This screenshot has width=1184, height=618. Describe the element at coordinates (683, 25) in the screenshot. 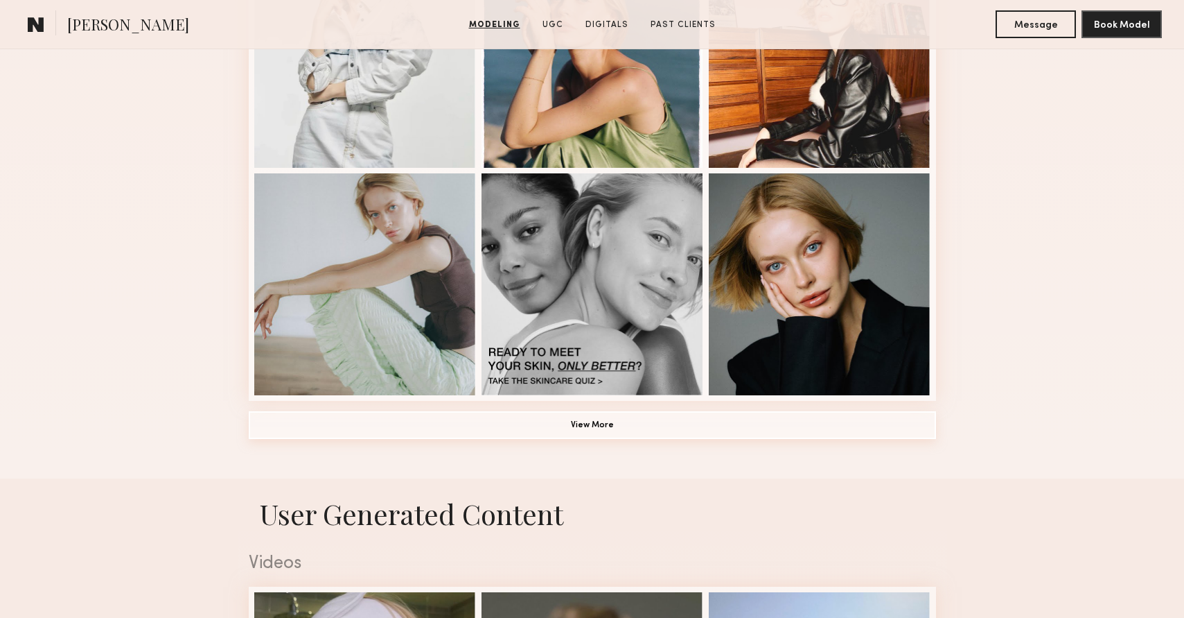

I see `a: Past Clients` at that location.